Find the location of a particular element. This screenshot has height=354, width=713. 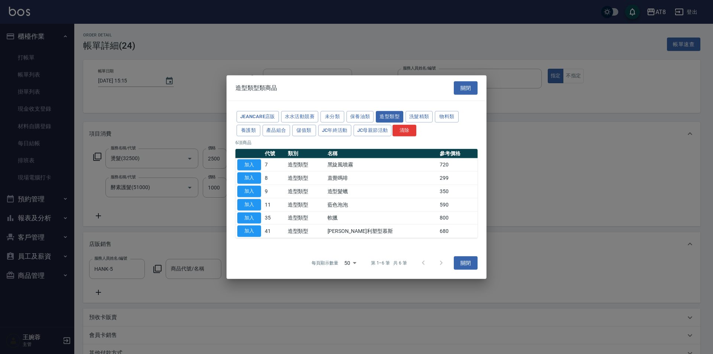

button: 水水活動競賽 is located at coordinates (300, 117).